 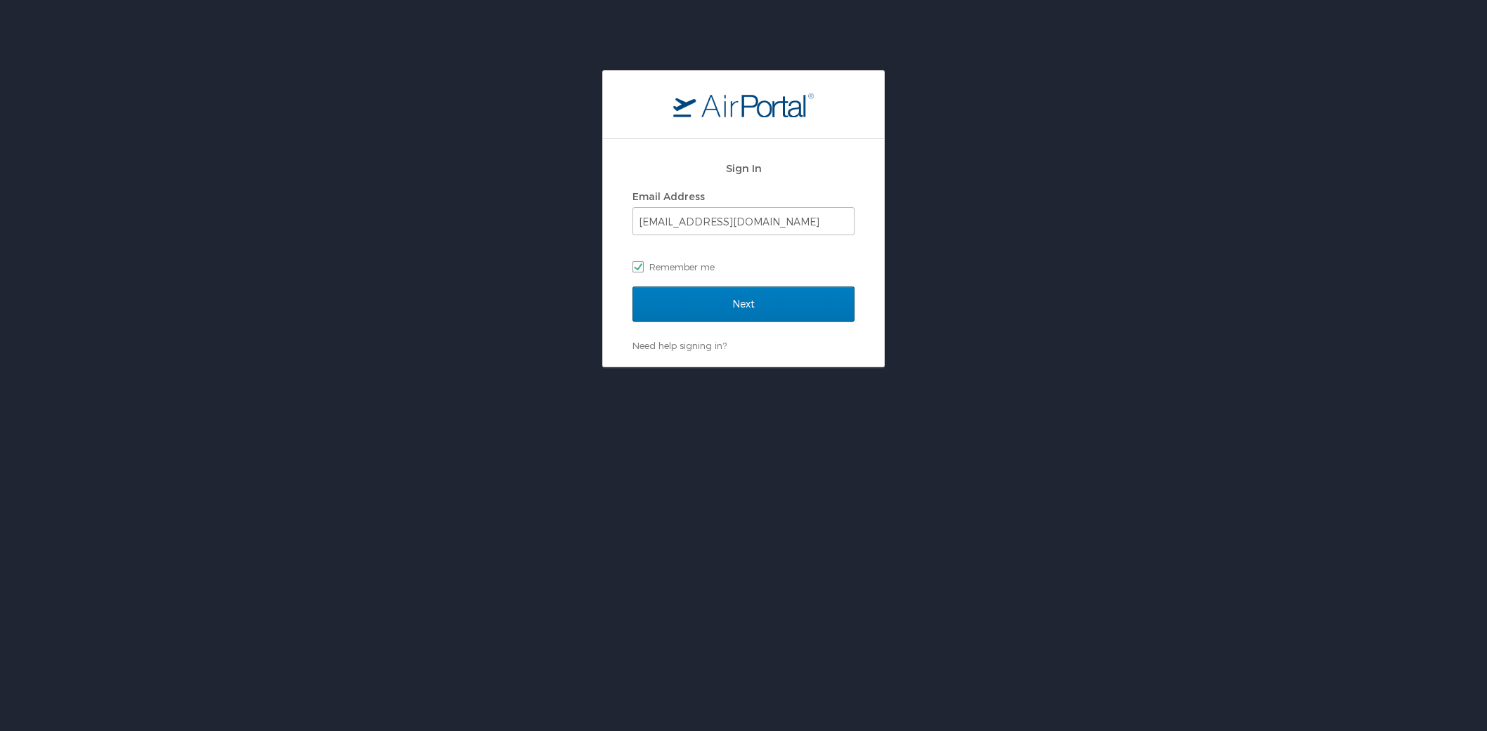 What do you see at coordinates (743, 168) in the screenshot?
I see `h2: Sign In` at bounding box center [743, 168].